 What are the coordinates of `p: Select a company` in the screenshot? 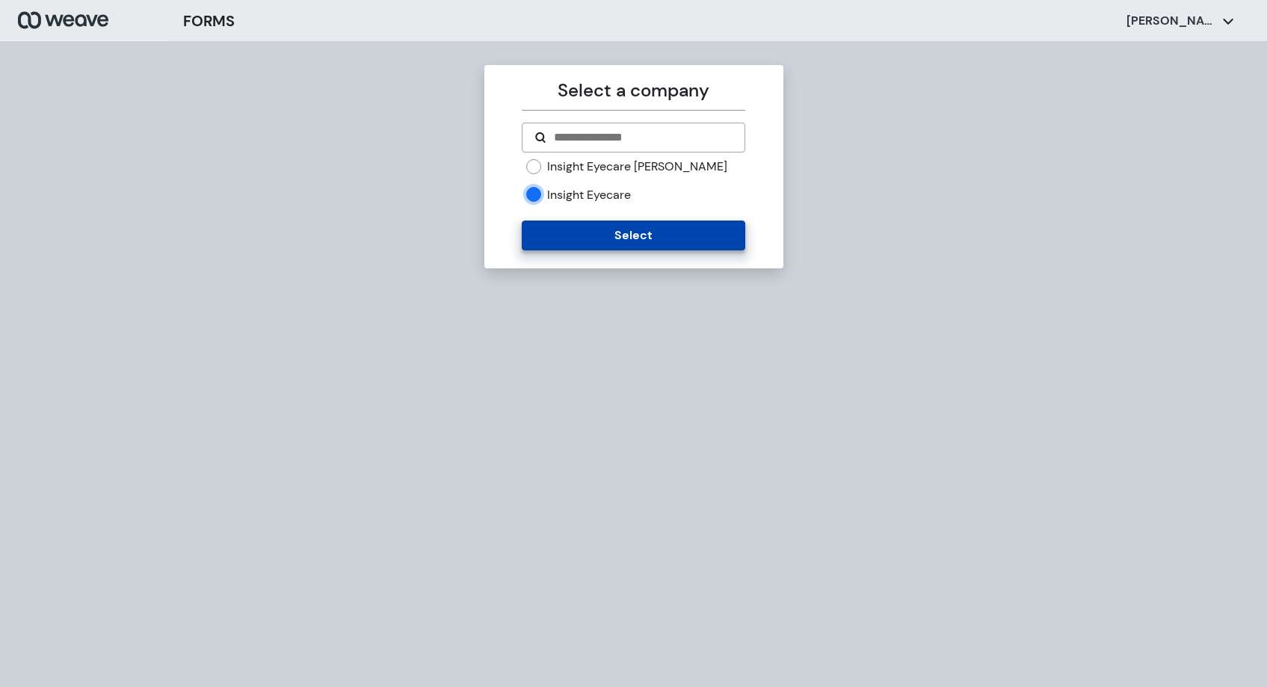 It's located at (633, 90).